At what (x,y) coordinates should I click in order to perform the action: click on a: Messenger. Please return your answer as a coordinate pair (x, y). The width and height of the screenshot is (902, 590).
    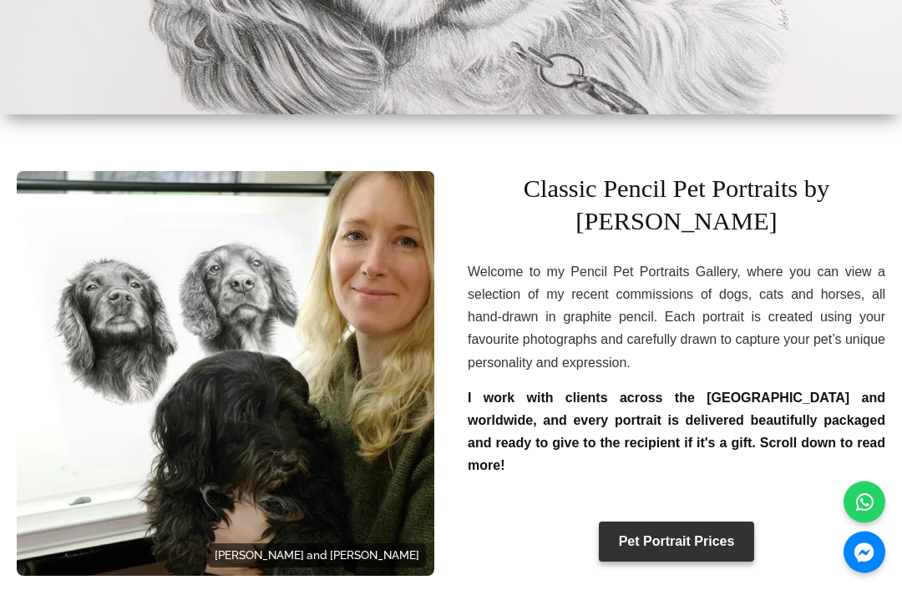
    Looking at the image, I should click on (864, 553).